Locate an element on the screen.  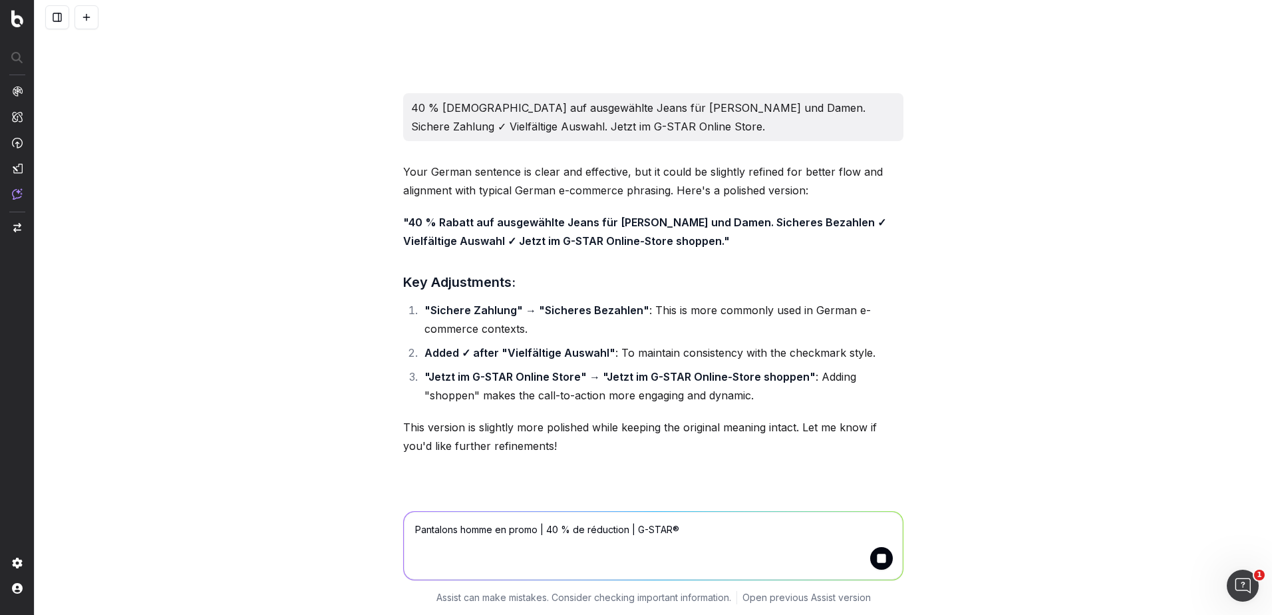
img: Setting is located at coordinates (17, 563).